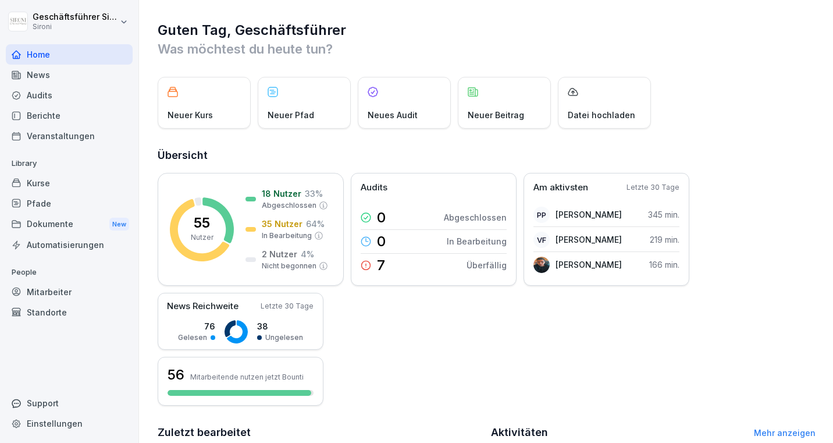 This screenshot has width=833, height=443. I want to click on h2: Übersicht, so click(487, 155).